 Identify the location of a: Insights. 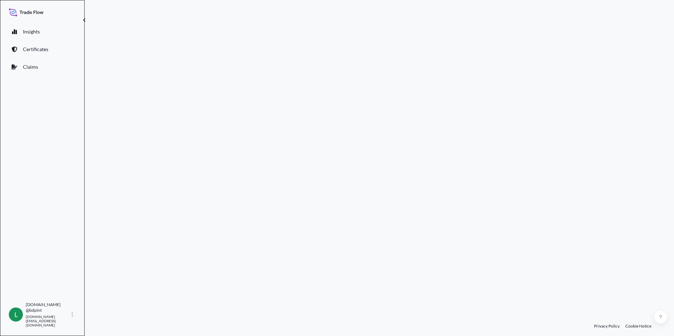
(42, 32).